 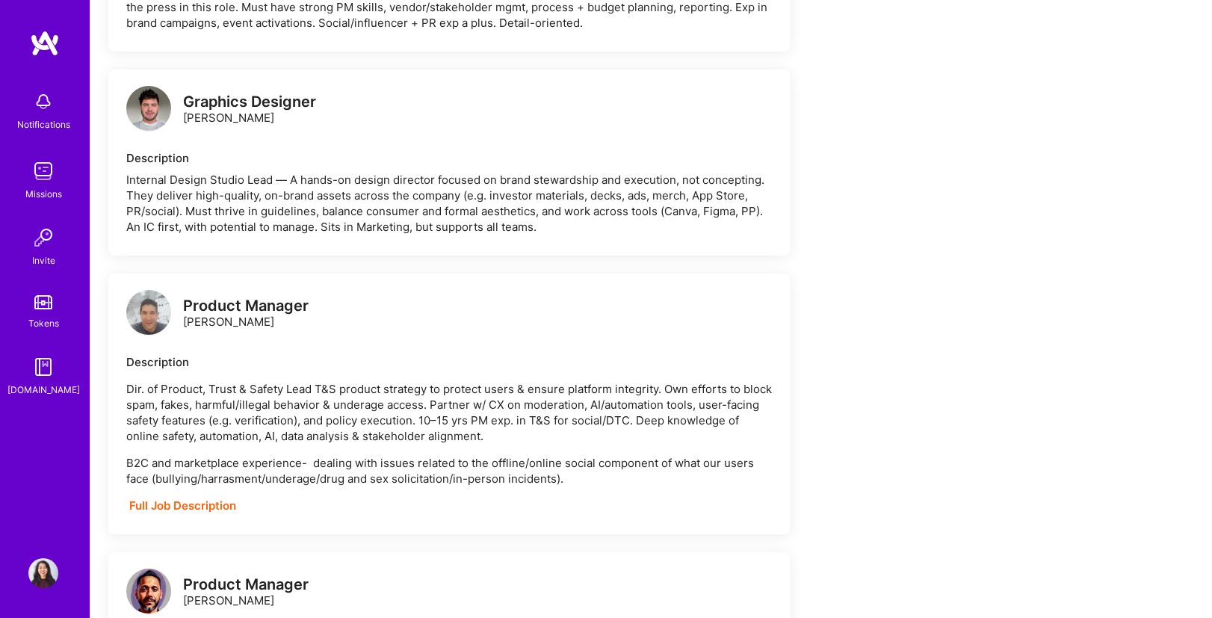 I want to click on img: tokens, so click(x=43, y=302).